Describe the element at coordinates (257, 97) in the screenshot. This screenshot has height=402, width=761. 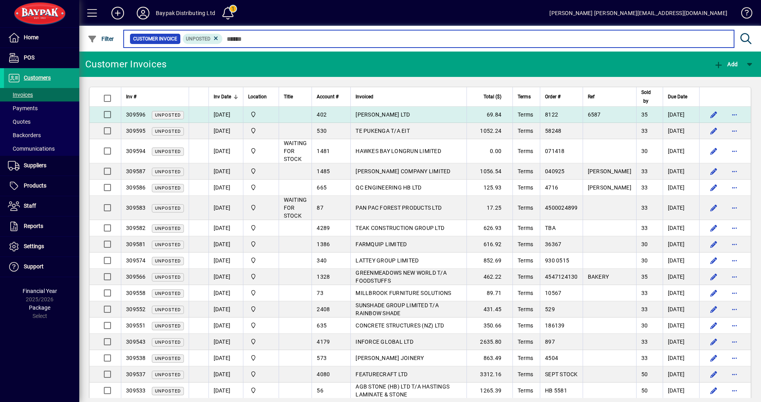
I see `span: Location` at that location.